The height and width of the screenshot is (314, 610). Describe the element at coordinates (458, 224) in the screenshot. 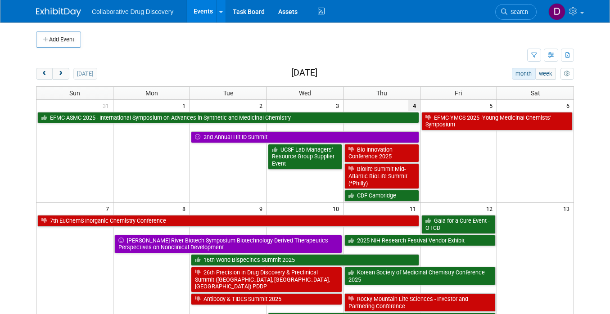

I see `a: Gala for a Cure Event - OTCD` at that location.